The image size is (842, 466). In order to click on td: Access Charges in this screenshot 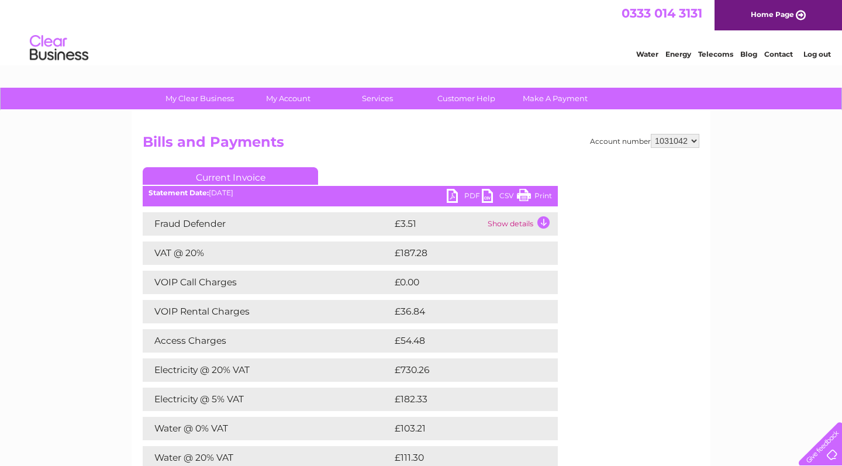, I will do `click(267, 341)`.